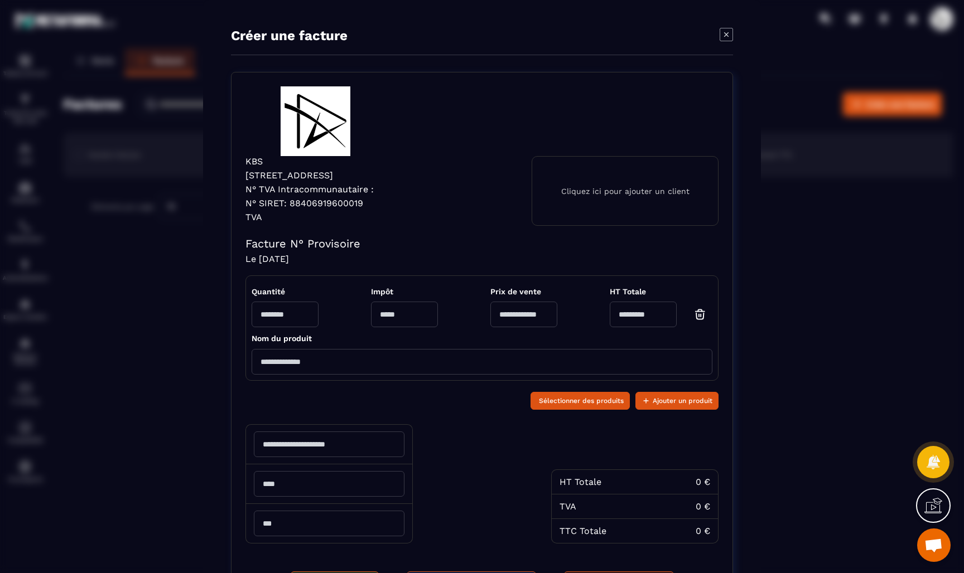  What do you see at coordinates (404, 292) in the screenshot?
I see `span: Impôt` at bounding box center [404, 292].